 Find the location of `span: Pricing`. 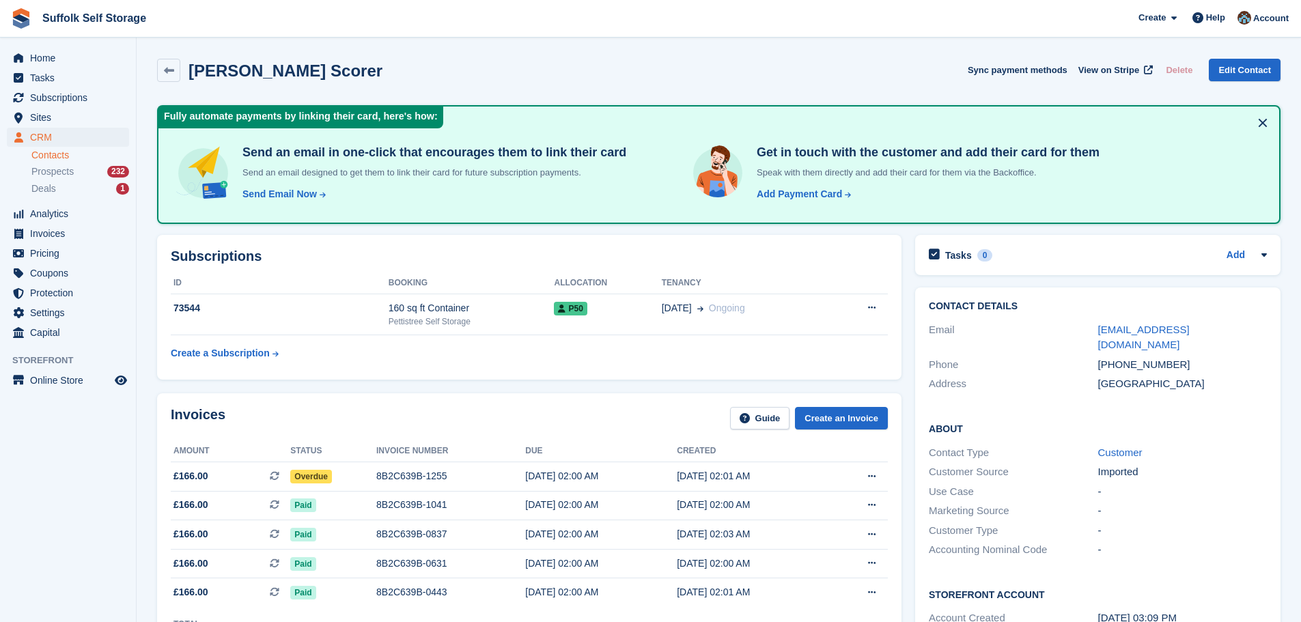

span: Pricing is located at coordinates (71, 253).